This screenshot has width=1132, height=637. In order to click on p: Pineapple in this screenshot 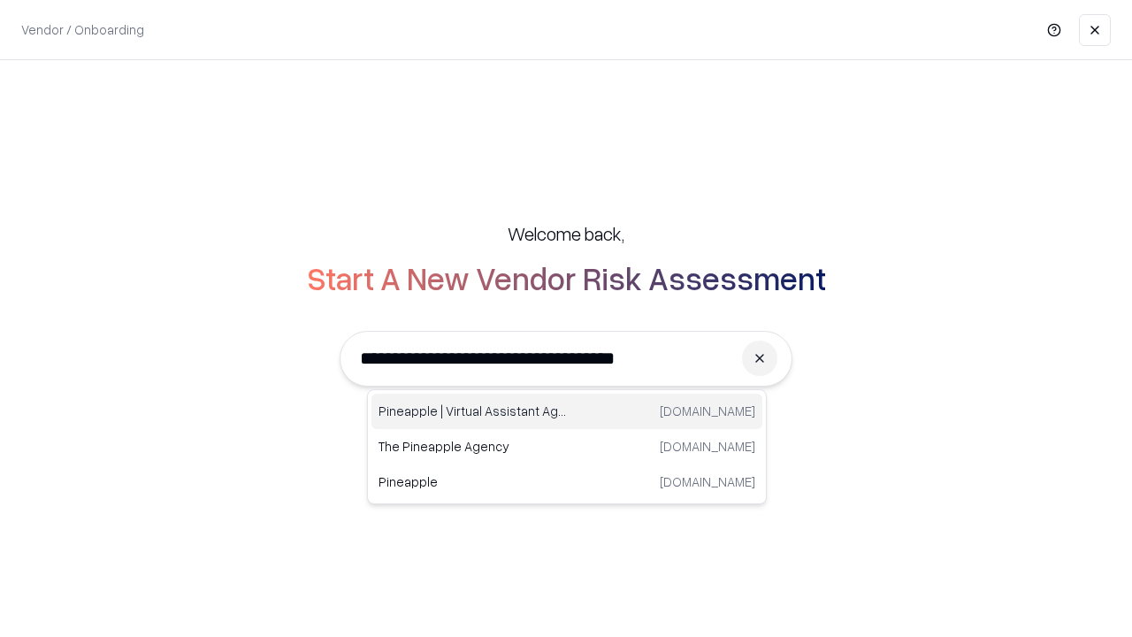, I will do `click(472, 481)`.